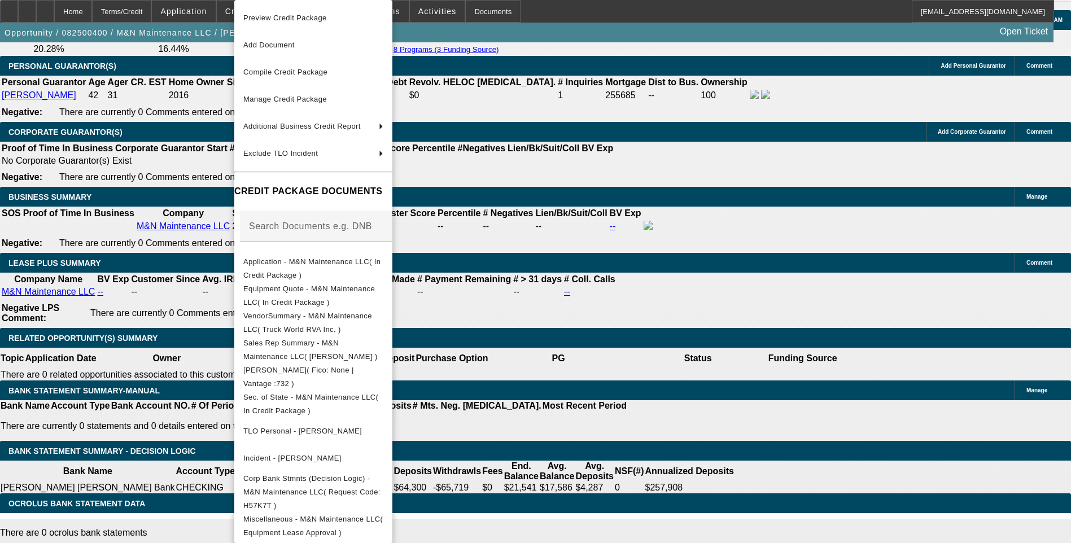 This screenshot has width=1071, height=543. Describe the element at coordinates (285, 18) in the screenshot. I see `span: Preview Credit Package` at that location.